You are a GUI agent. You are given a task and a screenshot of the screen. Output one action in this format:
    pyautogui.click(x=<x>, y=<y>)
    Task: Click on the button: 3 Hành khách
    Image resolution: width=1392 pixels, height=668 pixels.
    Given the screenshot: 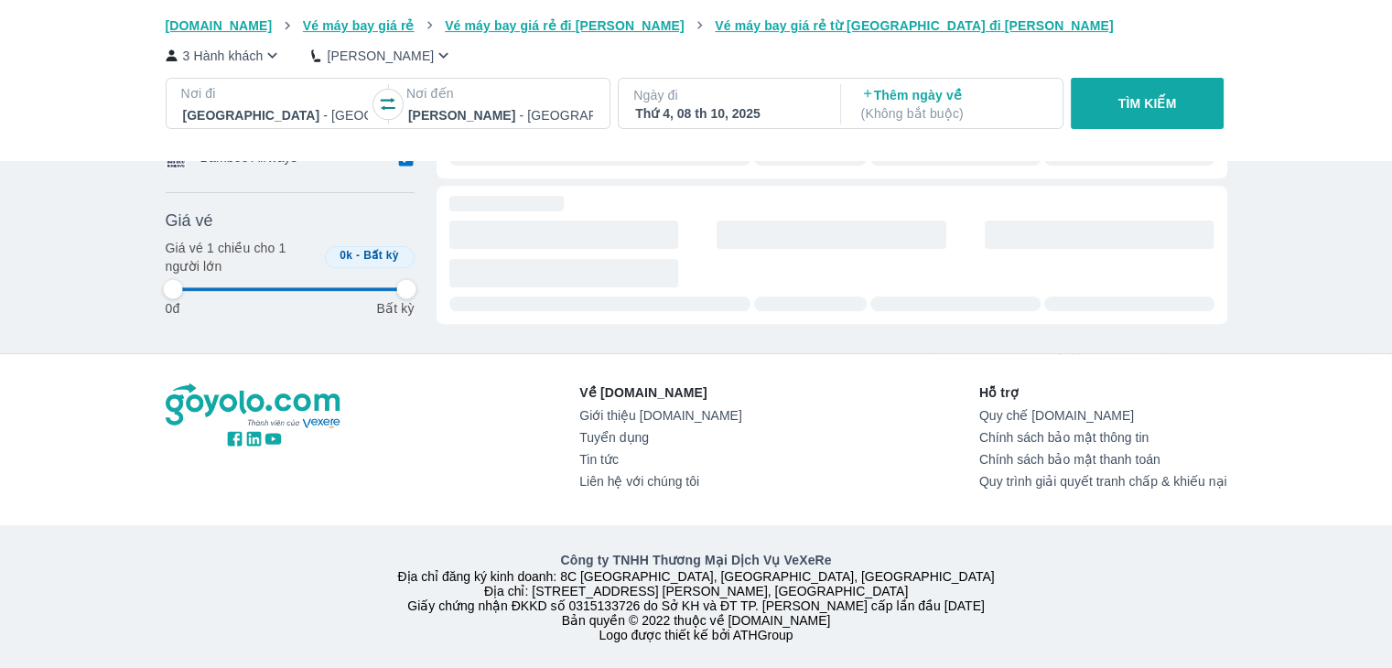 What is the action you would take?
    pyautogui.click(x=224, y=55)
    